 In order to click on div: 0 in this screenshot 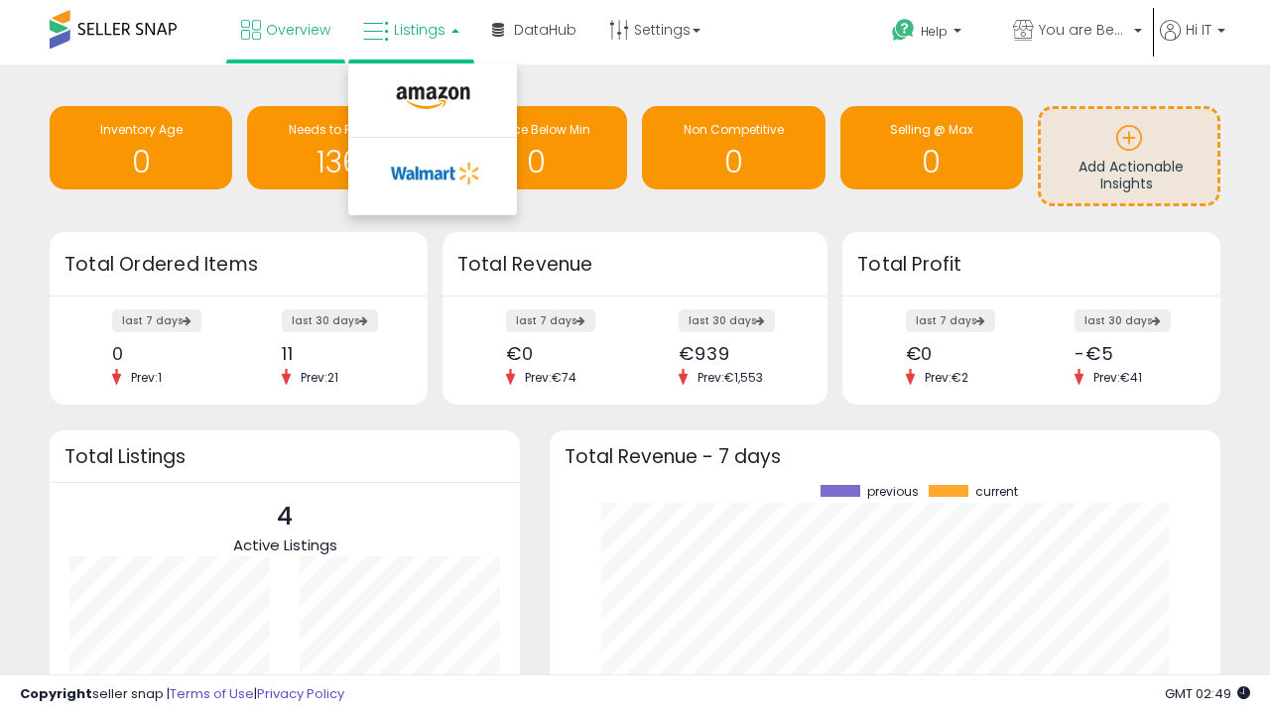, I will do `click(168, 353)`.